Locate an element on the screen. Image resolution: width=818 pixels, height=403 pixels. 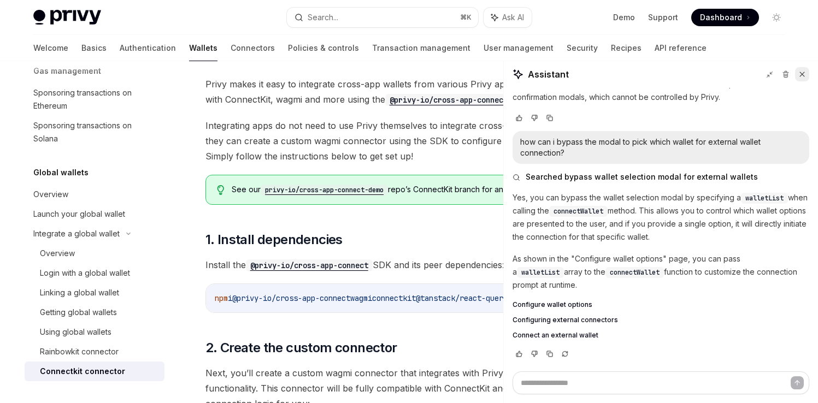
a: Sponsoring transactions on Ethereum is located at coordinates (94, 99).